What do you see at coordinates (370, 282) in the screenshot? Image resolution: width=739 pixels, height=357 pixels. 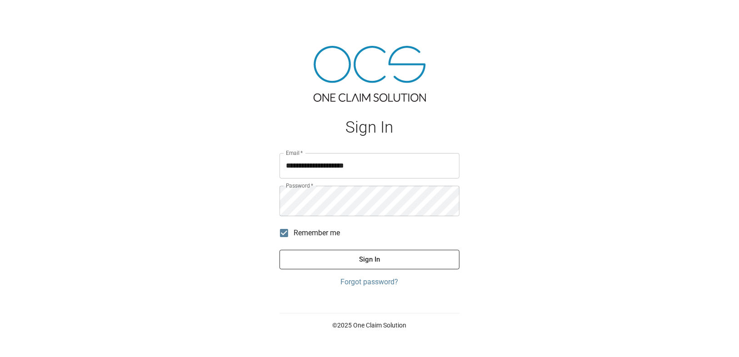 I see `a: Forgot password?` at bounding box center [370, 282].